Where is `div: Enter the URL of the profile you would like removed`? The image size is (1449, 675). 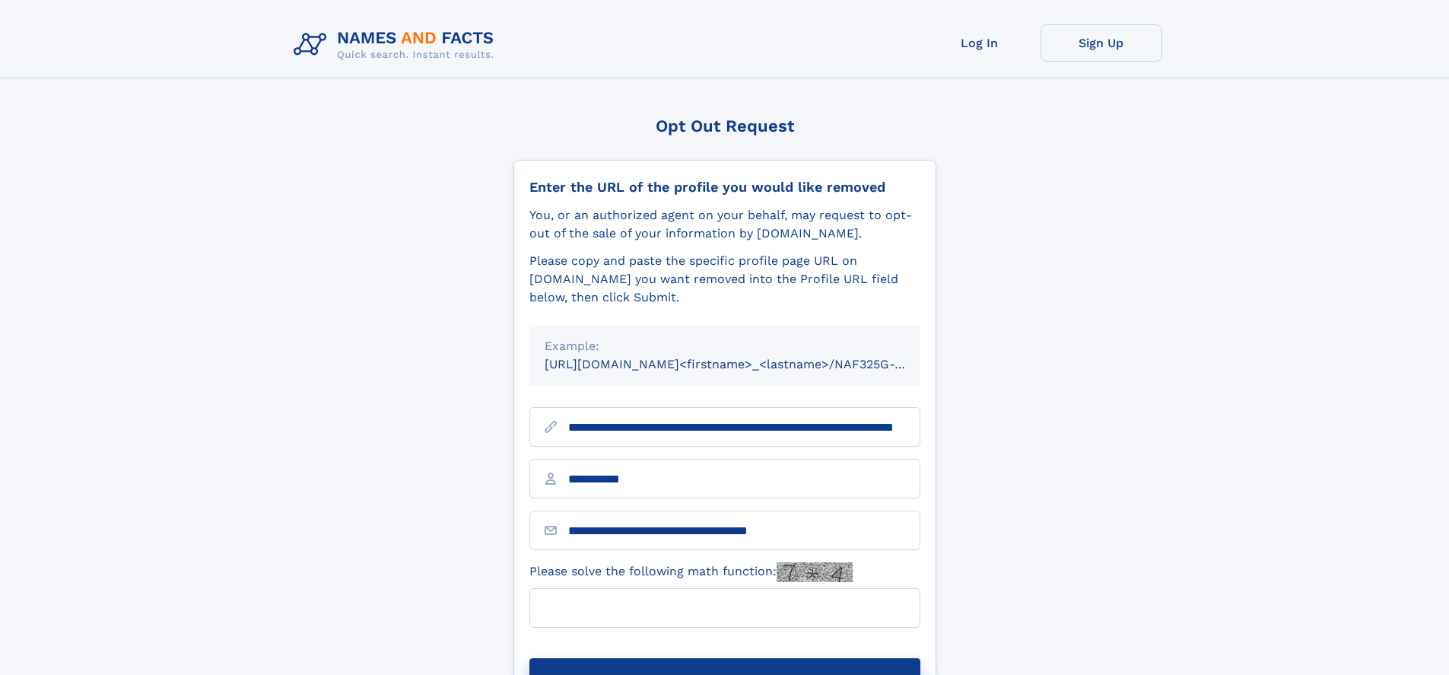
div: Enter the URL of the profile you would like removed is located at coordinates (725, 187).